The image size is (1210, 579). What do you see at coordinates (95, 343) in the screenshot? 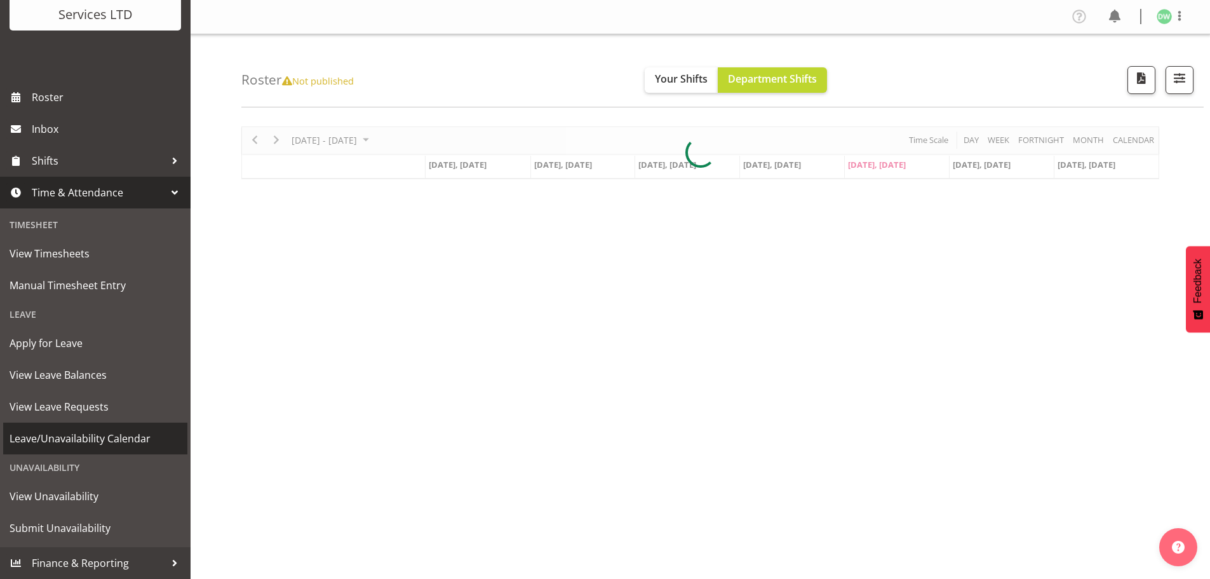
I see `a: Apply for Leave` at bounding box center [95, 343].